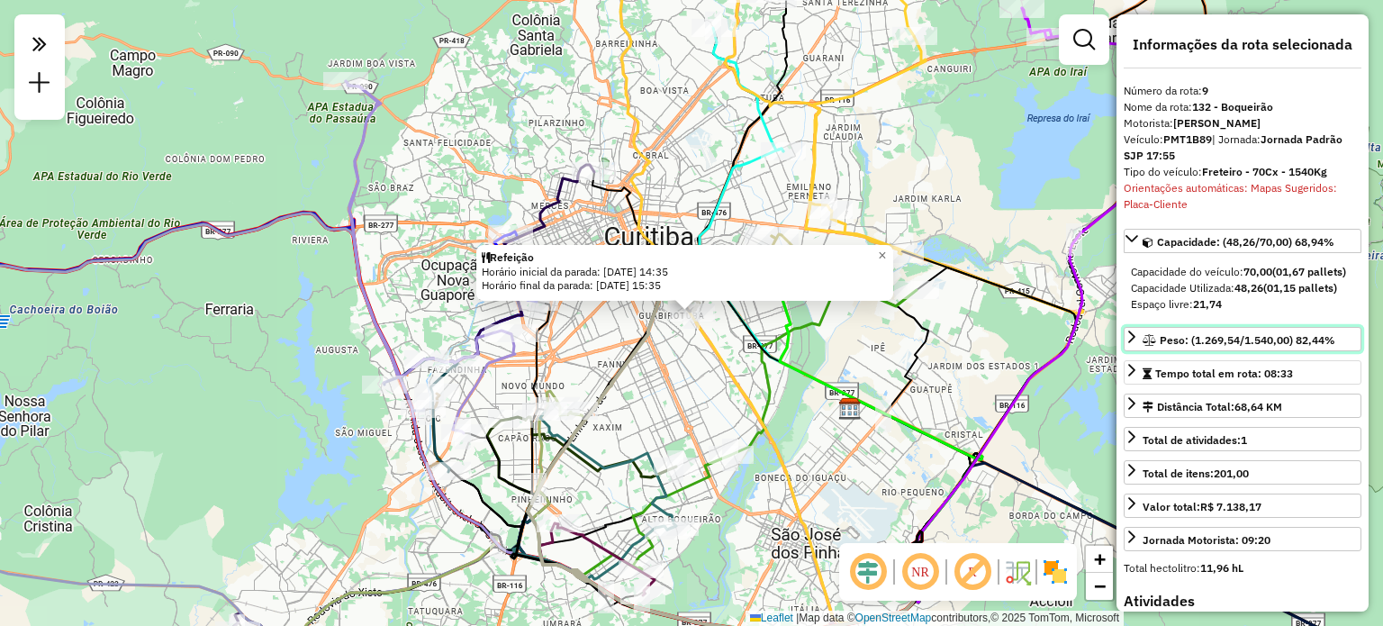 Image resolution: width=1383 pixels, height=626 pixels. Describe the element at coordinates (1243, 44) in the screenshot. I see `h4: Informações da rota selecionada` at that location.